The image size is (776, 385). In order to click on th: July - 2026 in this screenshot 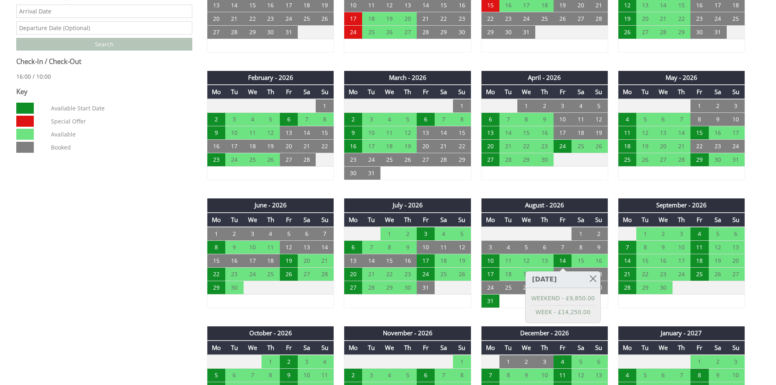, I will do `click(408, 205)`.